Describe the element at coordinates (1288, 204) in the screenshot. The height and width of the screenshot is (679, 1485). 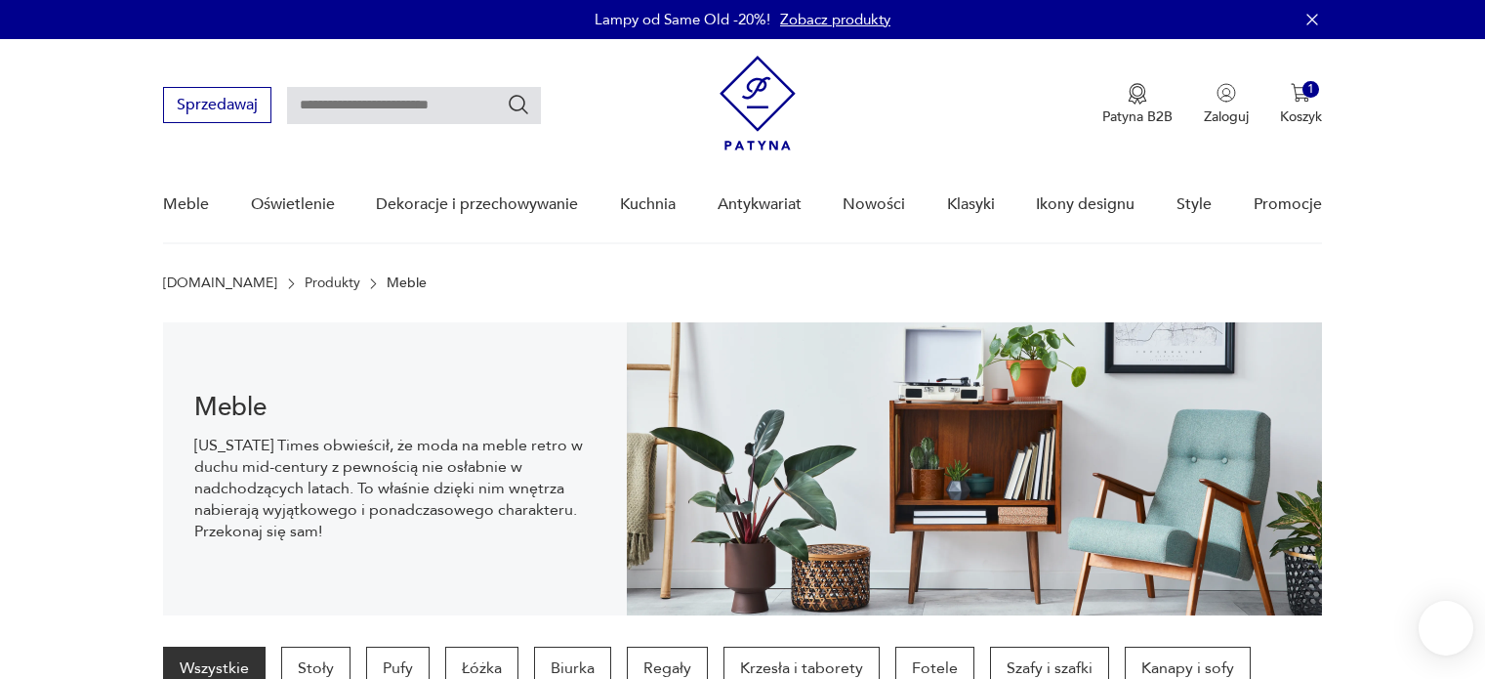
I see `a: Promocje` at that location.